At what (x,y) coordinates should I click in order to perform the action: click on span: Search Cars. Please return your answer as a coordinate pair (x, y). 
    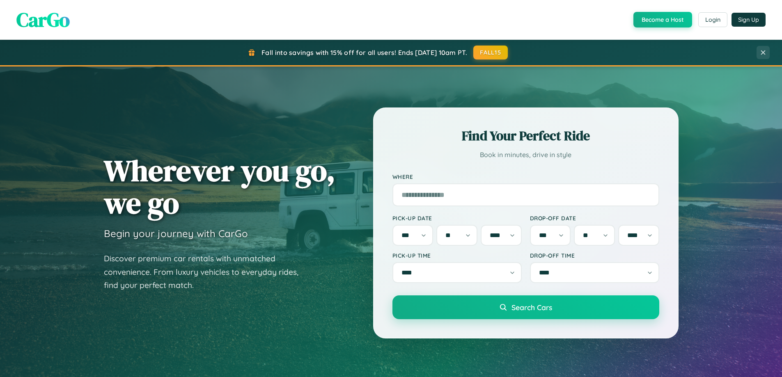
    Looking at the image, I should click on (532, 308).